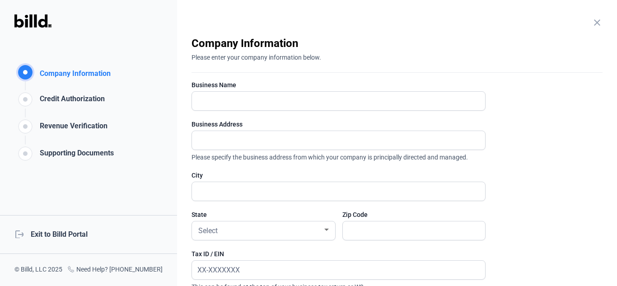 This screenshot has height=286, width=617. I want to click on div: Business Address, so click(338, 124).